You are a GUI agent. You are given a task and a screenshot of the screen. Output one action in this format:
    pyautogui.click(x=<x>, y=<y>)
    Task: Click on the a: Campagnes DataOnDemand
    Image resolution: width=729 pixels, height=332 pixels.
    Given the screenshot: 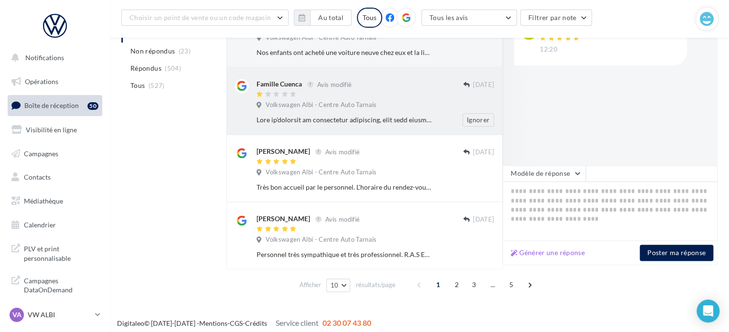 What is the action you would take?
    pyautogui.click(x=55, y=284)
    